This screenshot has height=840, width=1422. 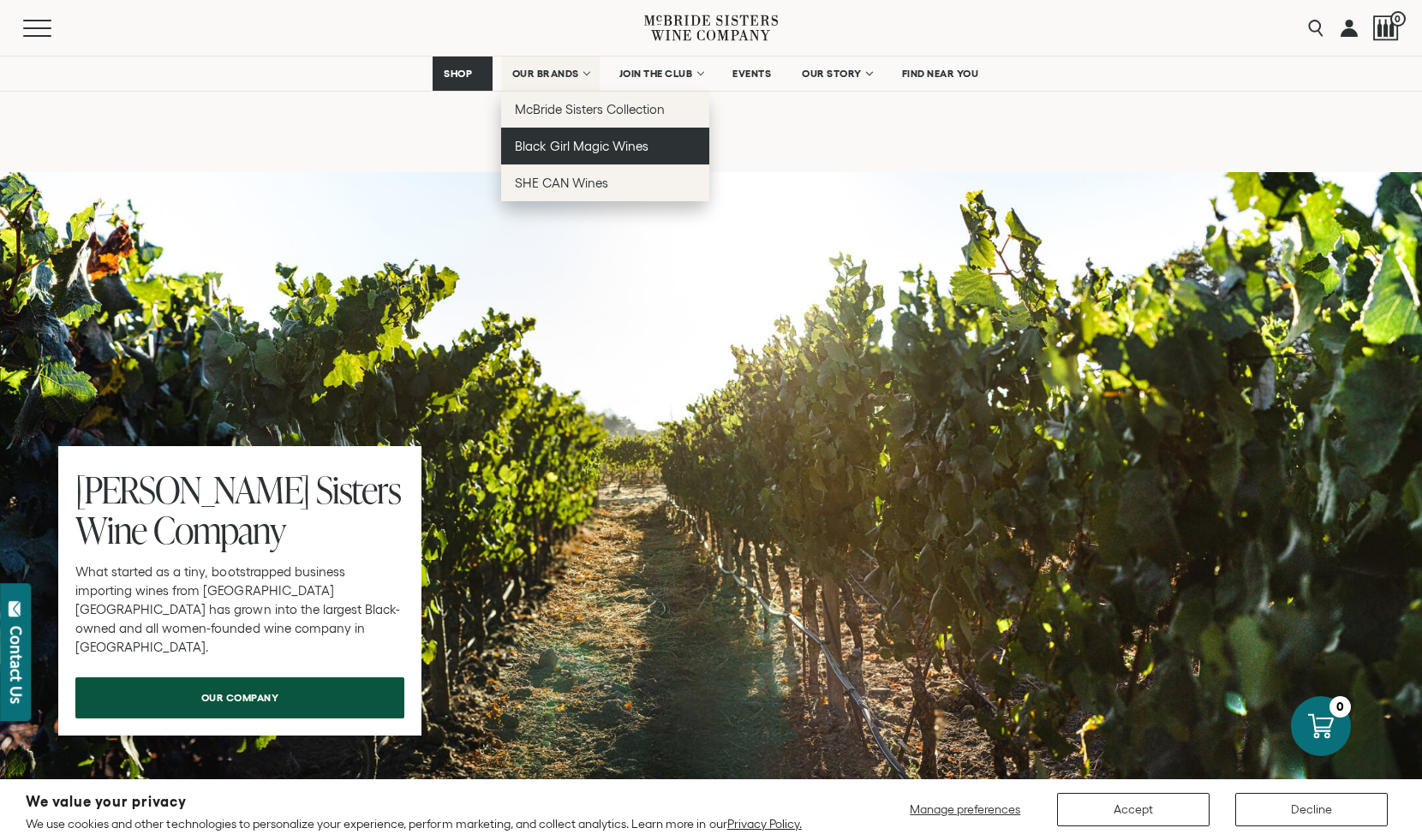 What do you see at coordinates (751, 74) in the screenshot?
I see `a: EVENTS` at bounding box center [751, 74].